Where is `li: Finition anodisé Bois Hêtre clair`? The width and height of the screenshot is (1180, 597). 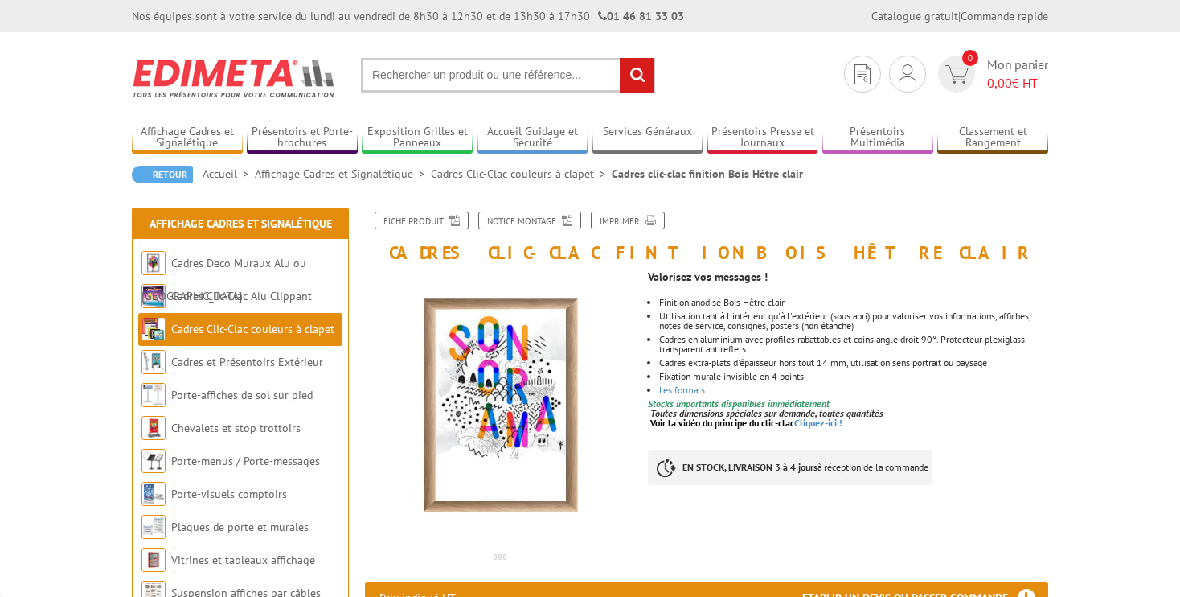
li: Finition anodisé Bois Hêtre clair is located at coordinates (854, 302).